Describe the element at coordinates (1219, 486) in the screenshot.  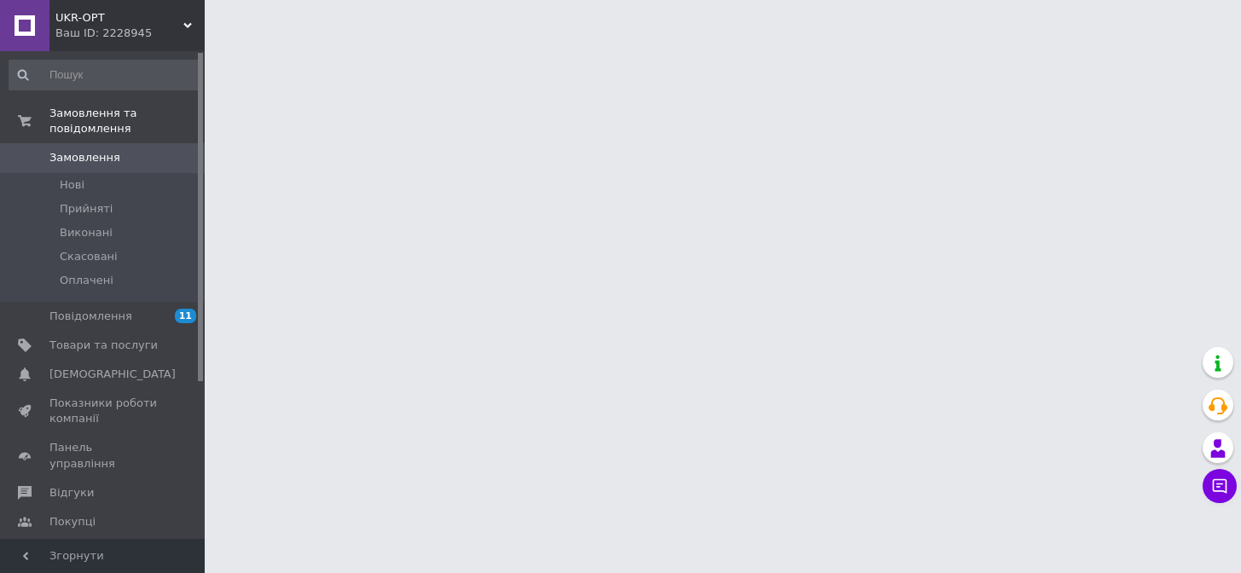
I see `button: Чат з покупцем` at that location.